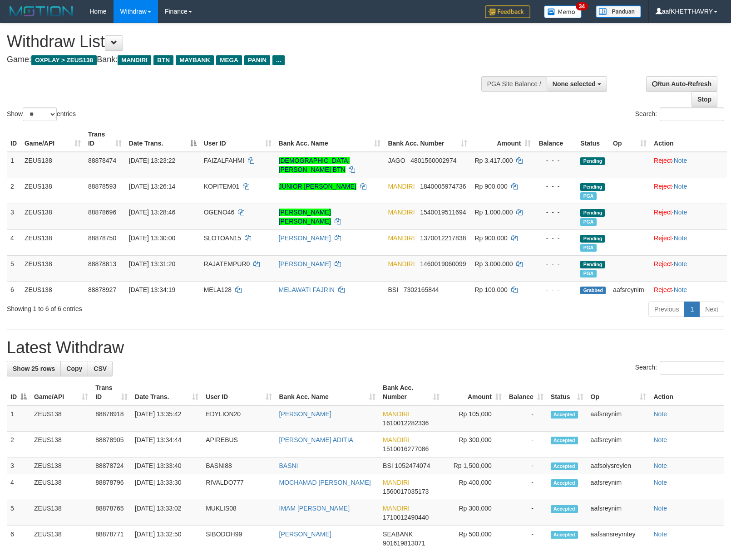 This screenshot has height=550, width=731. What do you see at coordinates (19, 487) in the screenshot?
I see `td: 4` at bounding box center [19, 487].